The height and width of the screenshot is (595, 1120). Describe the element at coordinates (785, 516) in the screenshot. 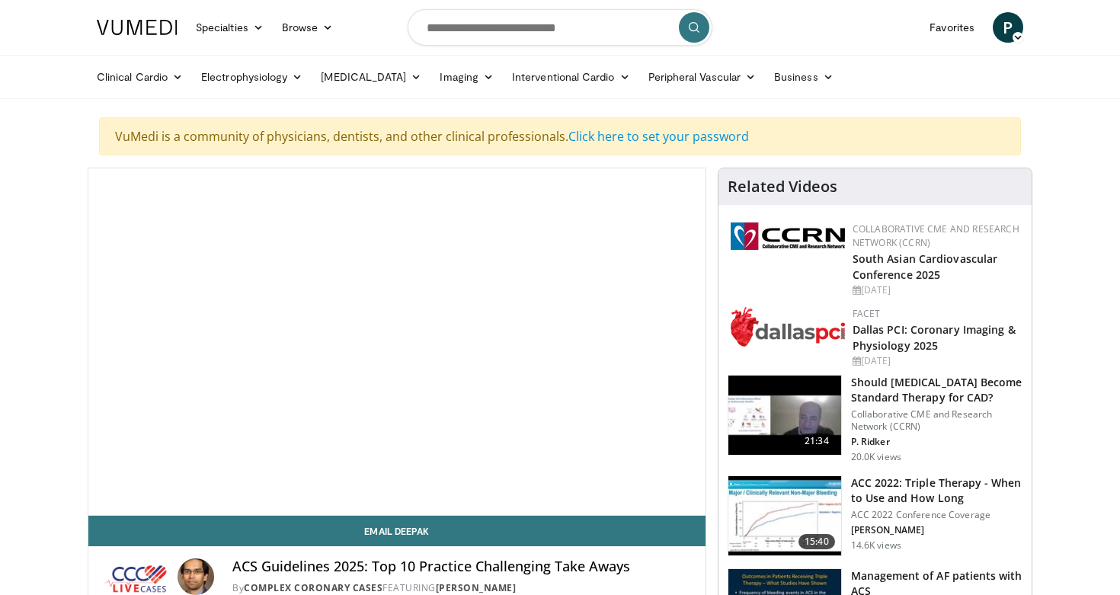

I see `img: 9cc0c993-ed59-4664-aa07-2acdd981abd5.150x105_q85_crop-smart_upscale.jpg` at that location.